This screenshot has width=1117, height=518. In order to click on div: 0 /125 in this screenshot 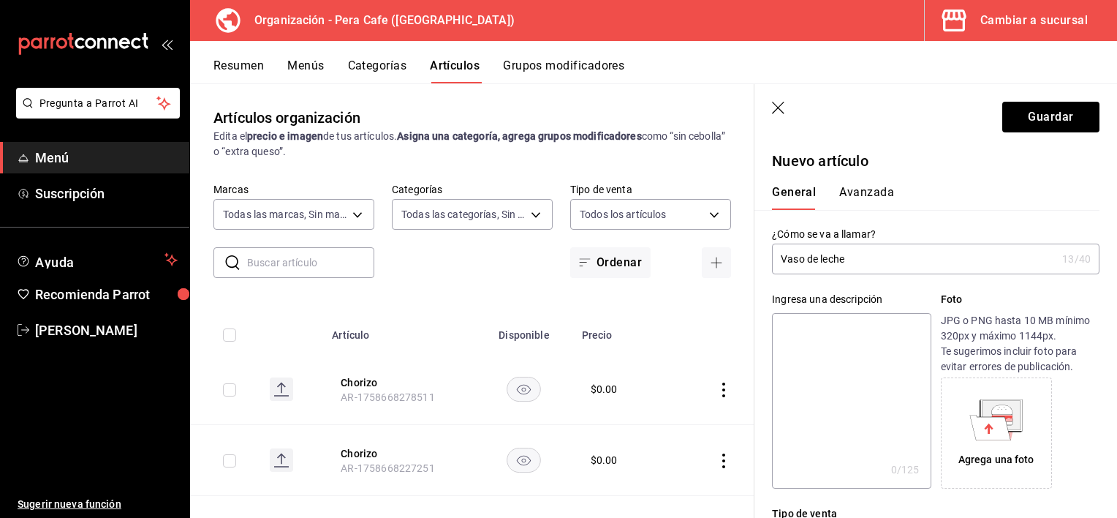, I will do `click(905, 469)`.